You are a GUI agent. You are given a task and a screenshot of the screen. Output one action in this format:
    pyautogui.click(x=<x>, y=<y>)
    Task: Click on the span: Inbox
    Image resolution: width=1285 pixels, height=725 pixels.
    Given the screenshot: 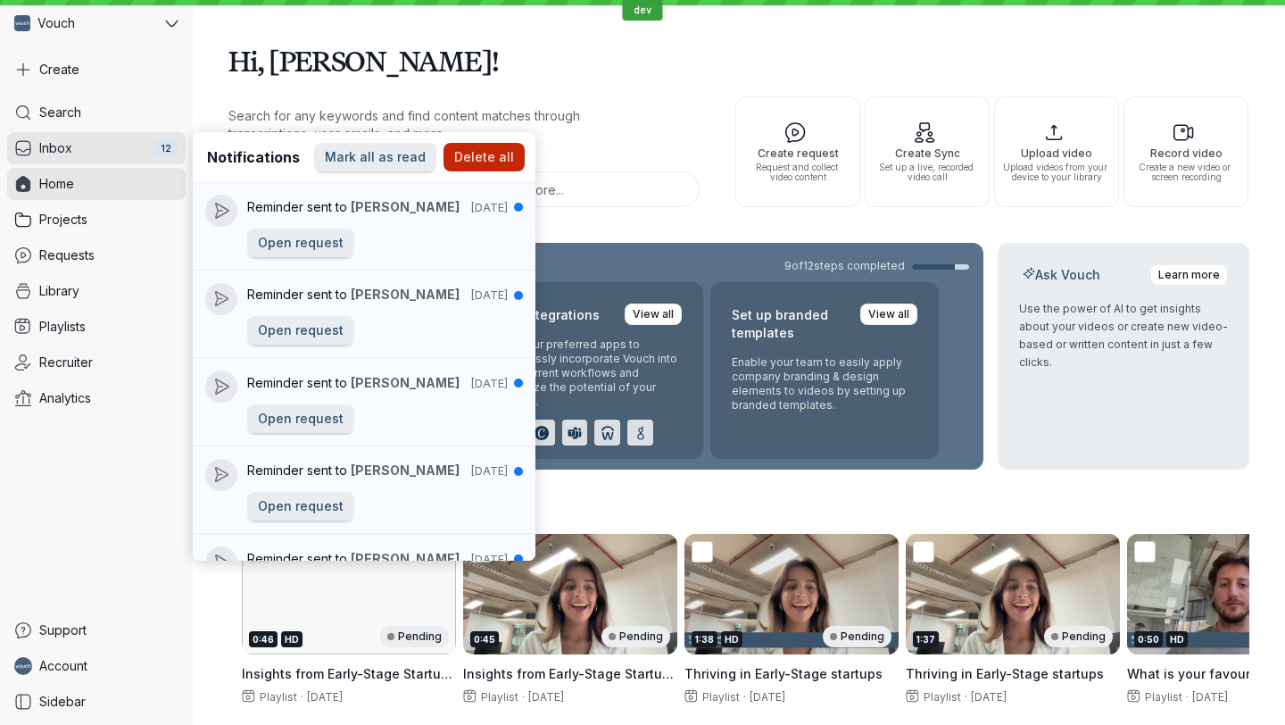 What is the action you would take?
    pyautogui.click(x=55, y=148)
    